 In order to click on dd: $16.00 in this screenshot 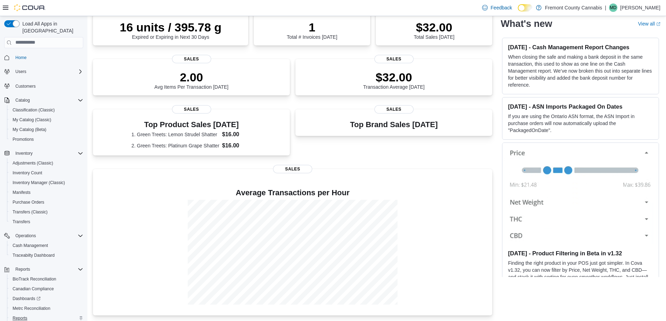, I will do `click(237, 146)`.